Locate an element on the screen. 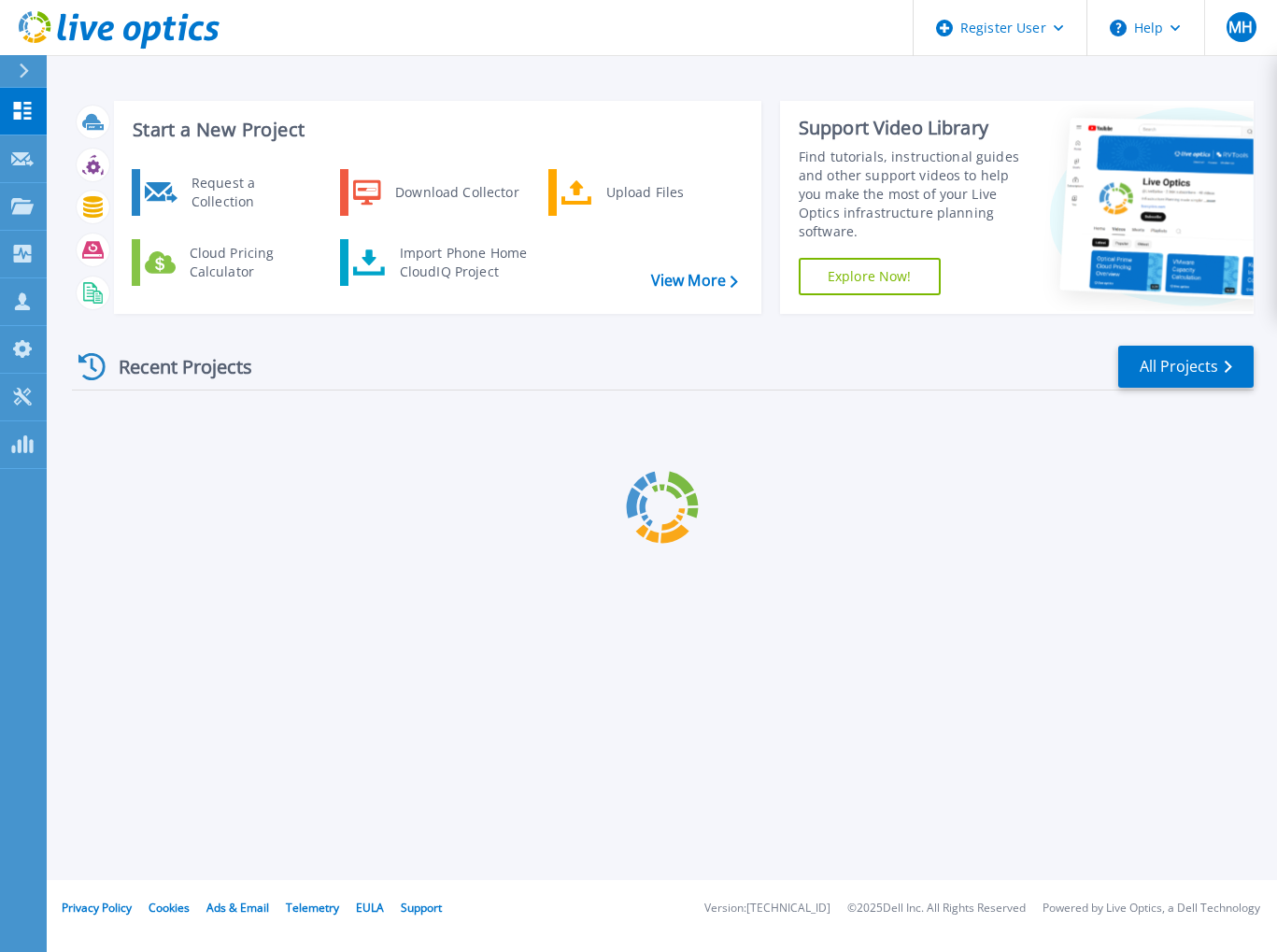  span: MH is located at coordinates (1240, 27).